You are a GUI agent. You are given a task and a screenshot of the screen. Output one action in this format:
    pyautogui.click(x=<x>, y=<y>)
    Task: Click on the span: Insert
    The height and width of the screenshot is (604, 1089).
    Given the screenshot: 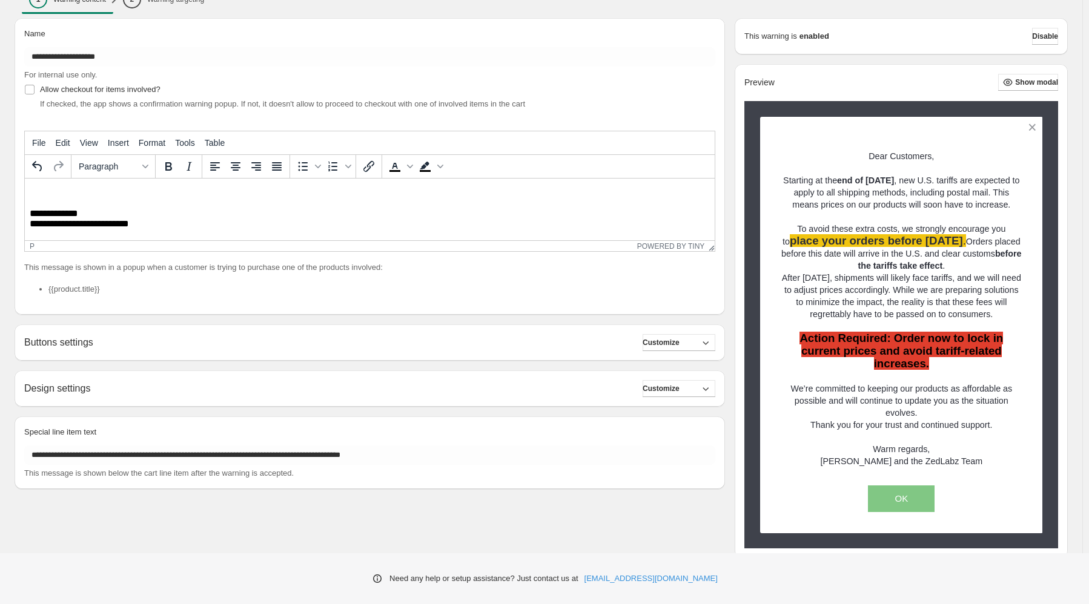 What is the action you would take?
    pyautogui.click(x=118, y=143)
    